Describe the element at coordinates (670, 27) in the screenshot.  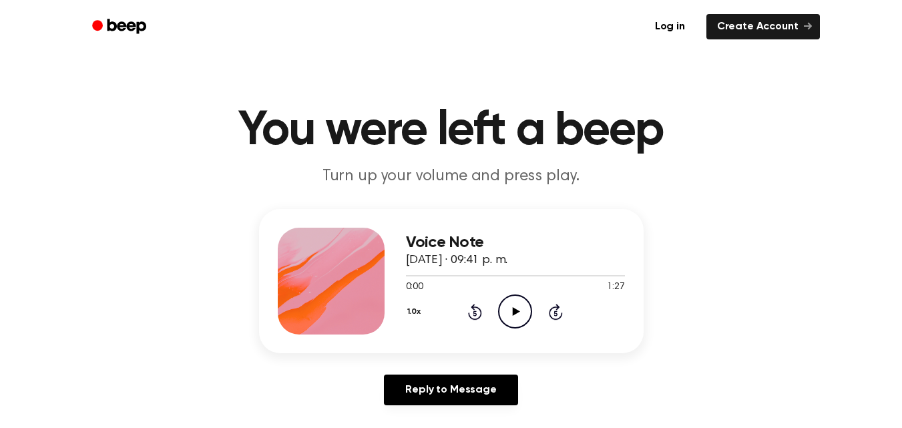
I see `a: Log in` at that location.